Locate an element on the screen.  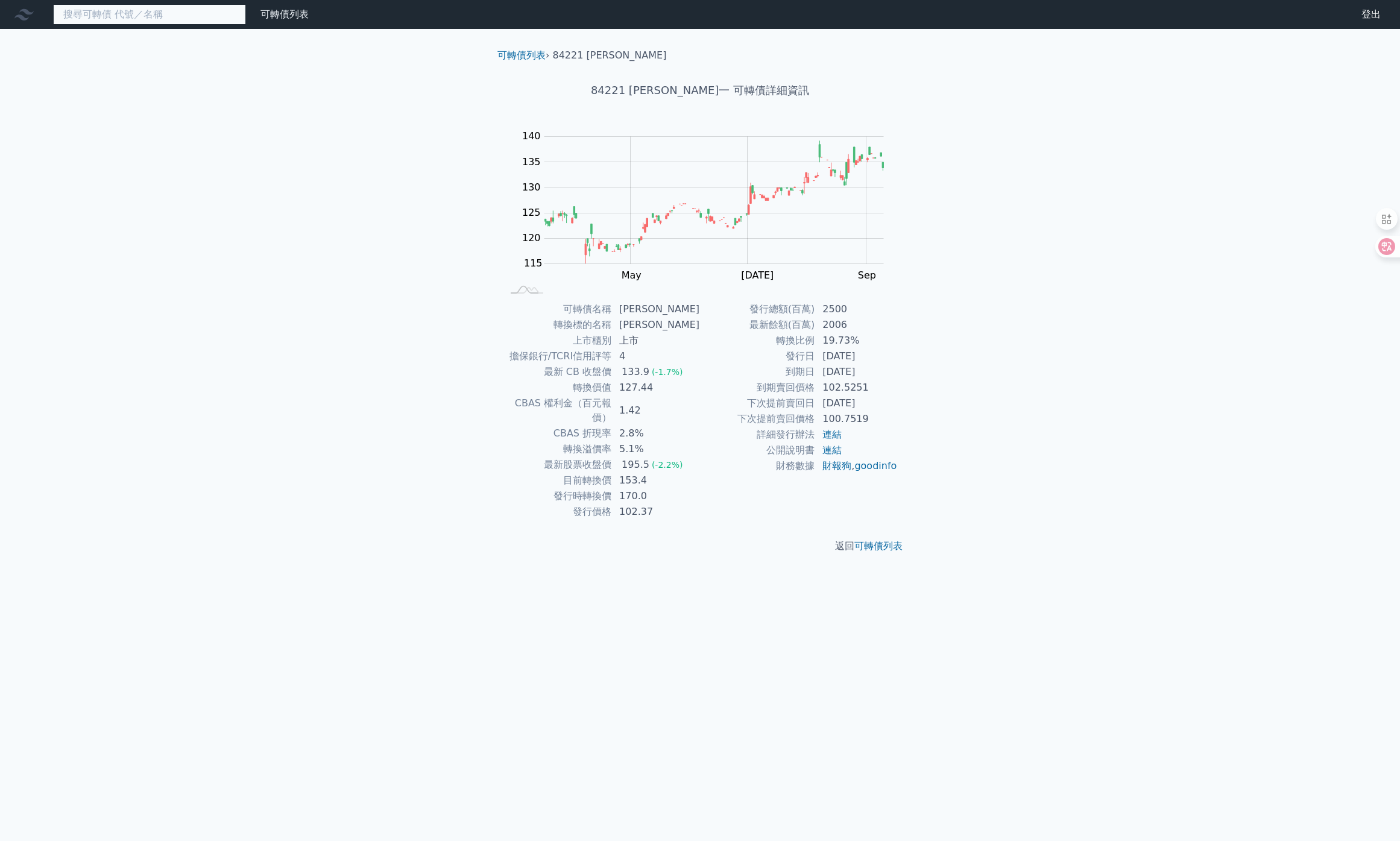
td: 轉換比例 is located at coordinates (758, 341).